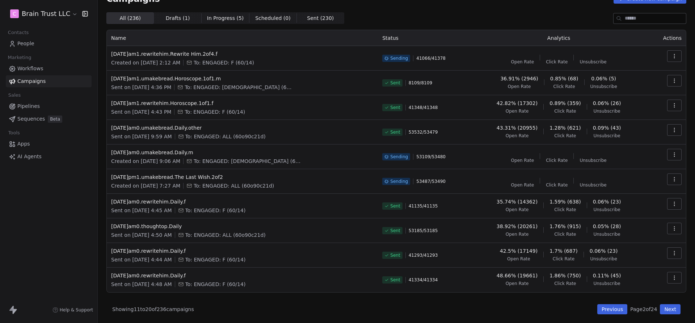 This screenshot has width=695, height=323. I want to click on span: 1.86% (750), so click(565, 276).